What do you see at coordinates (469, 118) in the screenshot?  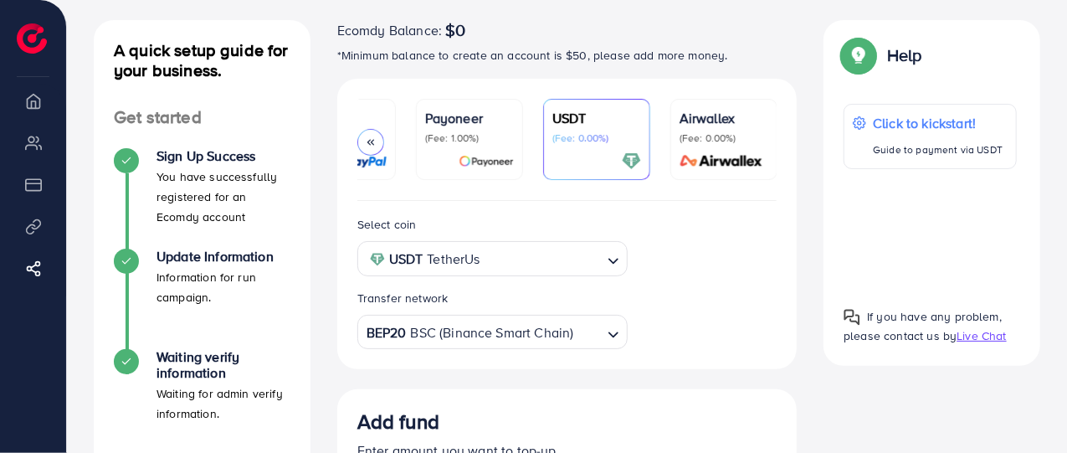 I see `p: Payoneer` at bounding box center [469, 118].